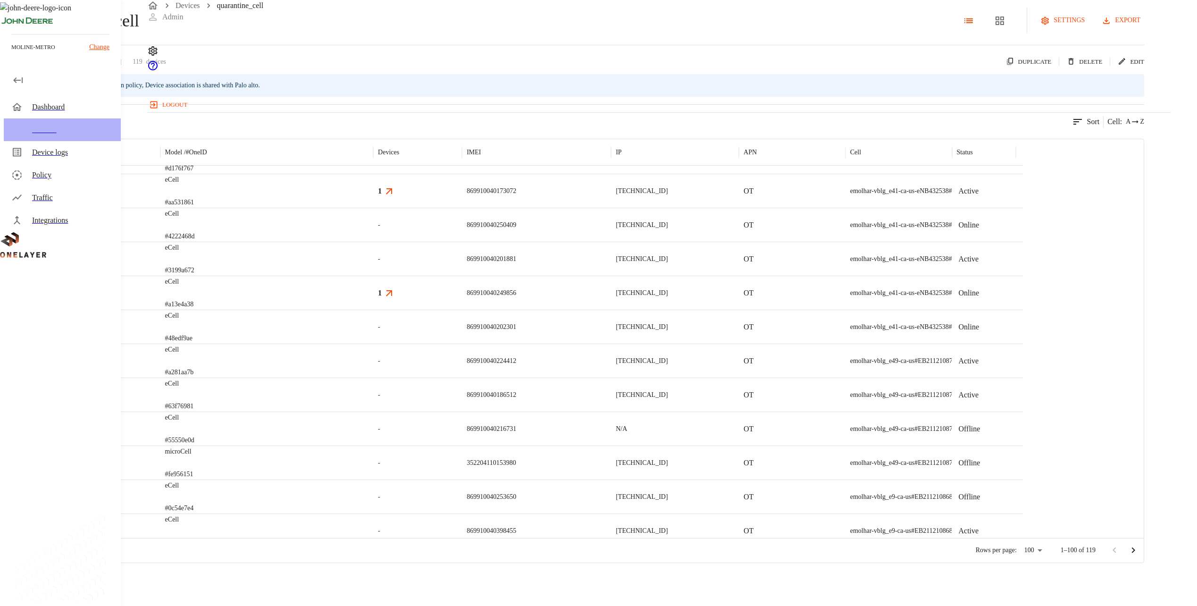  I want to click on p: 869910040202301, so click(491, 327).